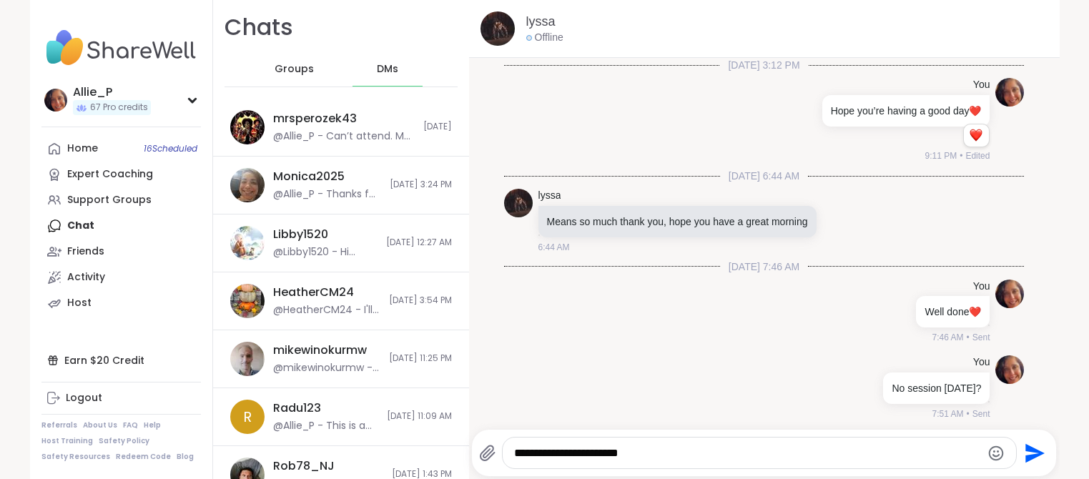 The width and height of the screenshot is (1089, 479). I want to click on span: 9:11 PM, so click(941, 156).